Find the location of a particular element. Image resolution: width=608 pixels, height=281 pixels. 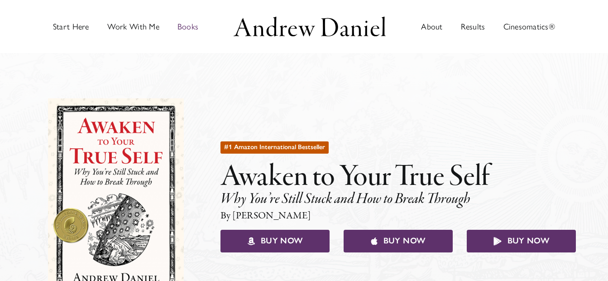

span: Results is located at coordinates (473, 27).